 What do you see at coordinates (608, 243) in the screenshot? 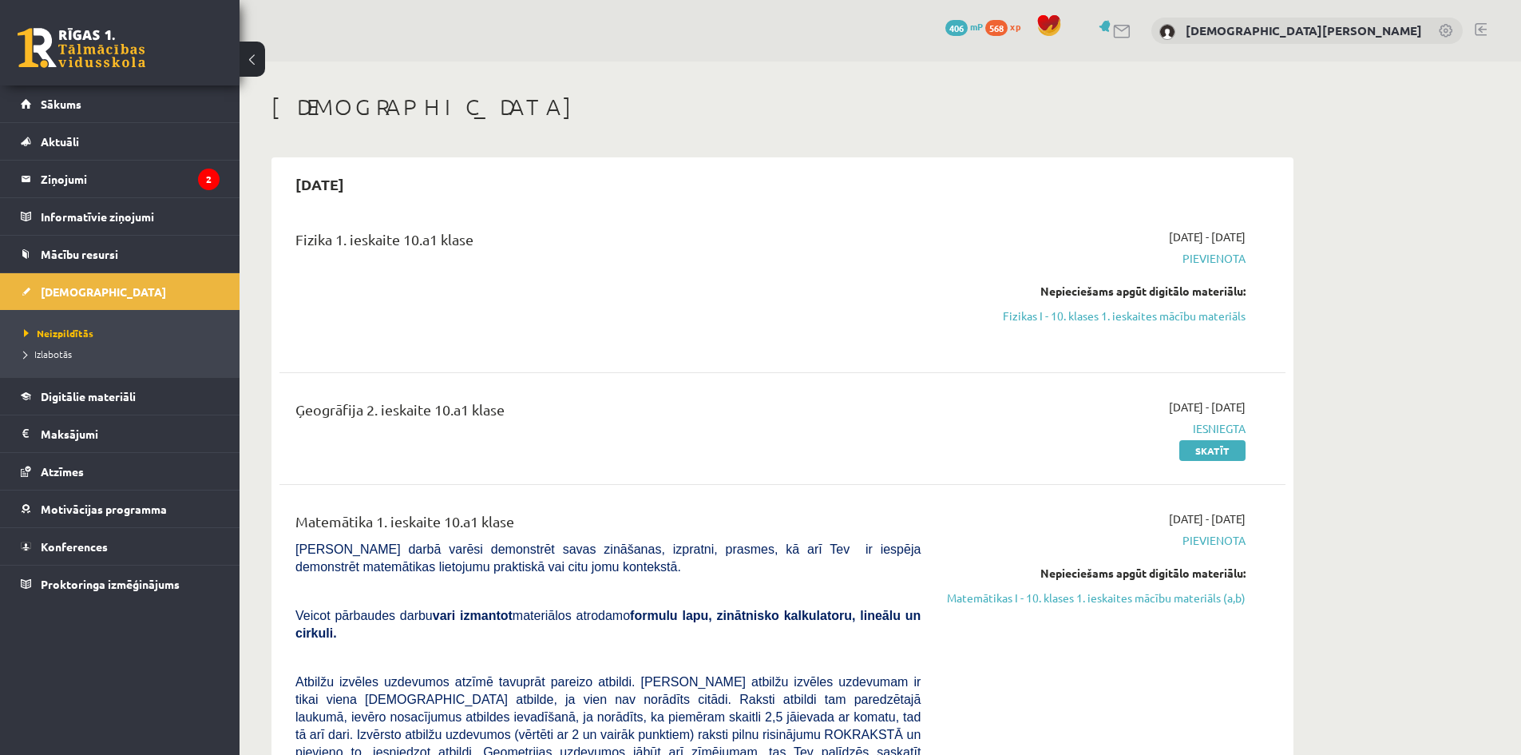
I see `div: Fizika 1. ieskaite 10.a1 klase` at bounding box center [608, 243].